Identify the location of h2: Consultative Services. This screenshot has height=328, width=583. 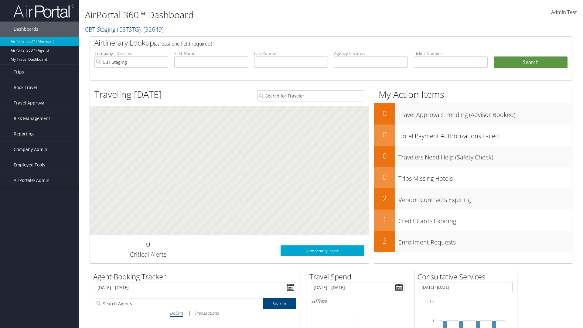
(467, 277).